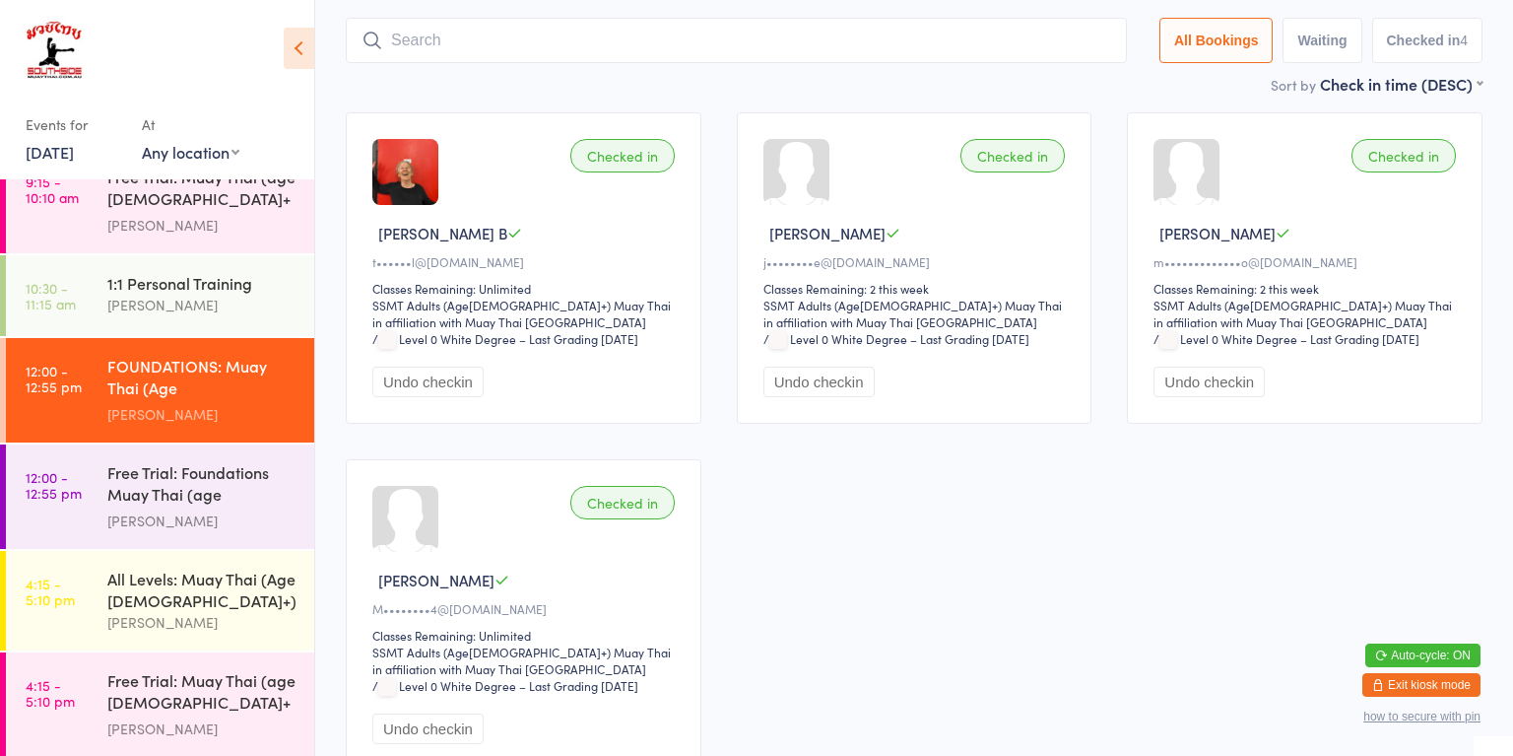 Image resolution: width=1513 pixels, height=756 pixels. Describe the element at coordinates (50, 296) in the screenshot. I see `time: 10:30 - 11:15 am` at that location.